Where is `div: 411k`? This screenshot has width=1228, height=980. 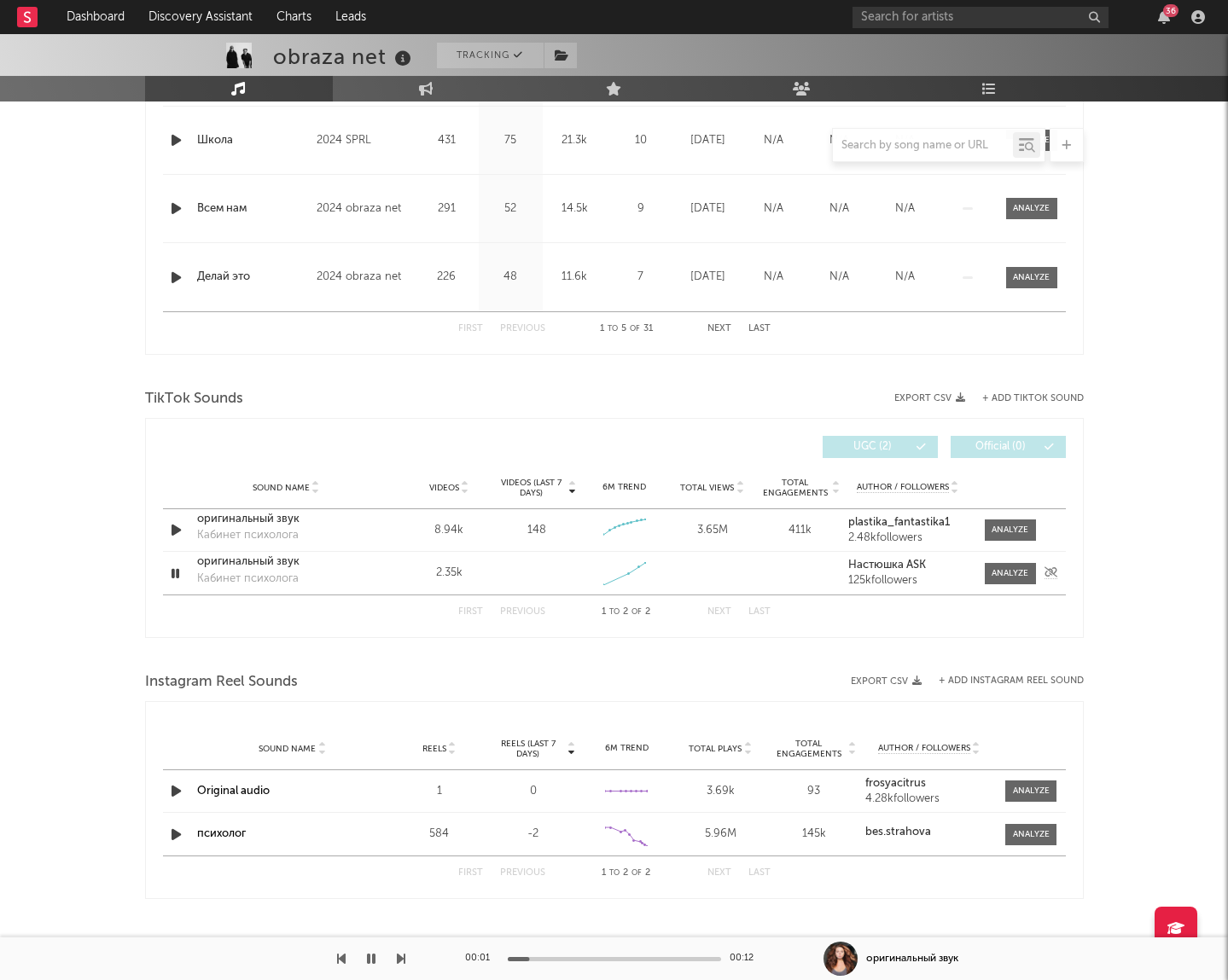 div: 411k is located at coordinates (800, 530).